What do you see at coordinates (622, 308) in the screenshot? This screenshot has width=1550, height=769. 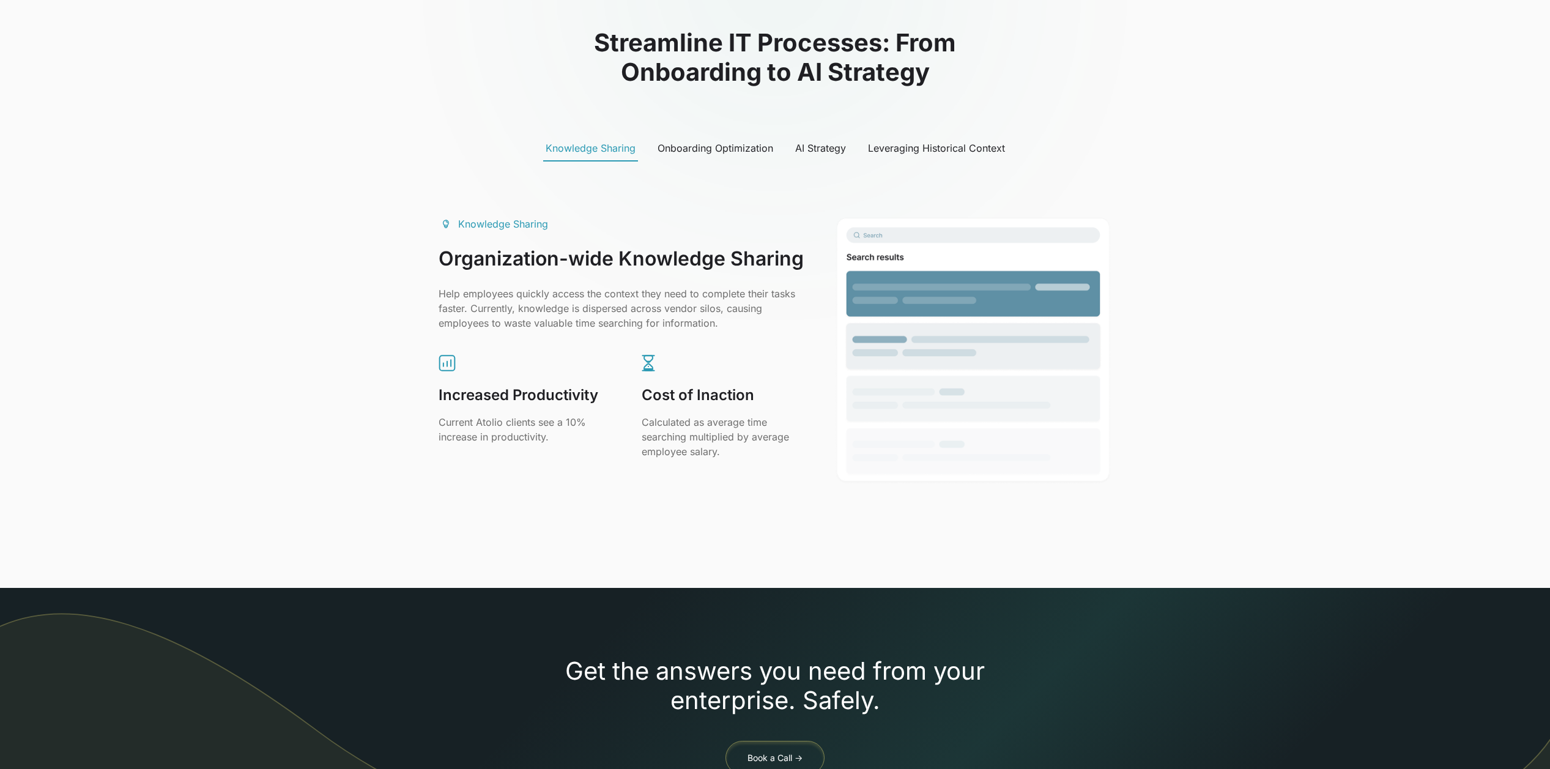 I see `p: Help employees quickly access the context they need to complete their tasks faster. Currently, kn...` at bounding box center [622, 308].